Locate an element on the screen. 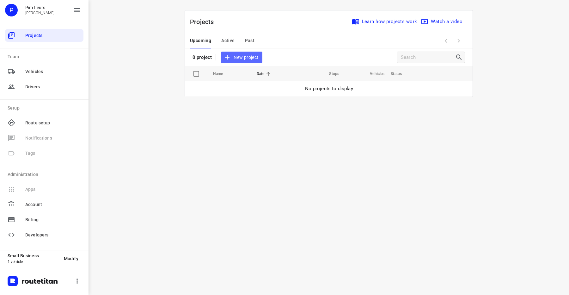 This screenshot has height=295, width=569. span: Upcoming is located at coordinates (200, 40).